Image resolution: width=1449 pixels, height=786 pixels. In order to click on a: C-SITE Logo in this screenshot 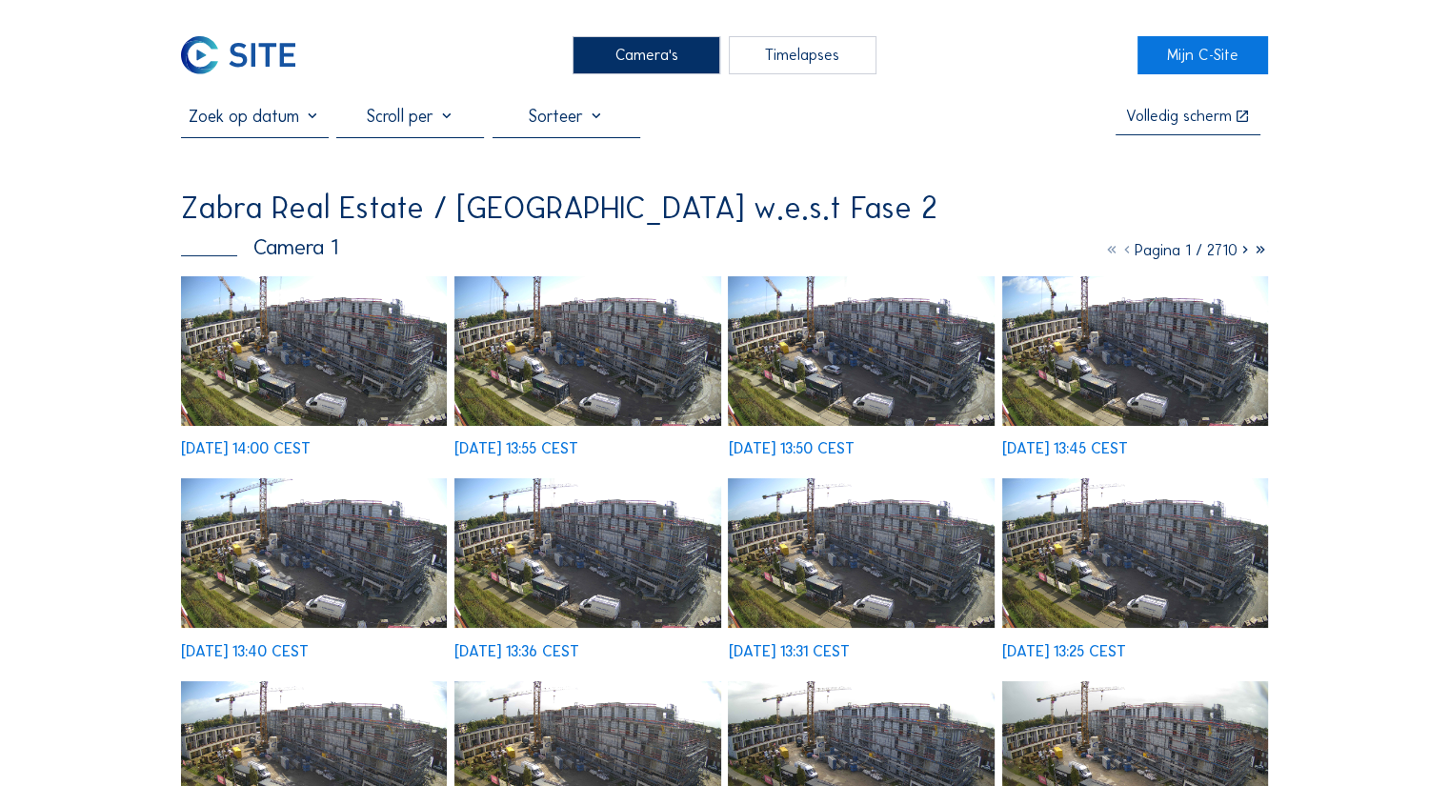, I will do `click(246, 55)`.